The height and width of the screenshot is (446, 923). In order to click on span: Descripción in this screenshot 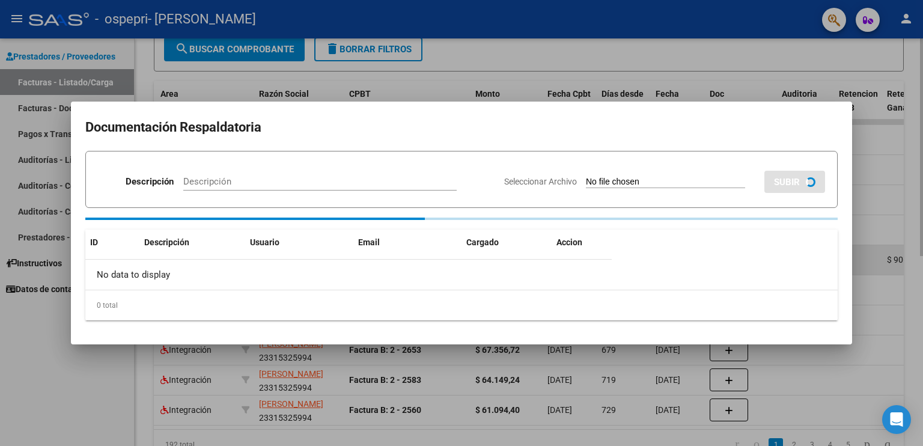, I will do `click(166, 242)`.